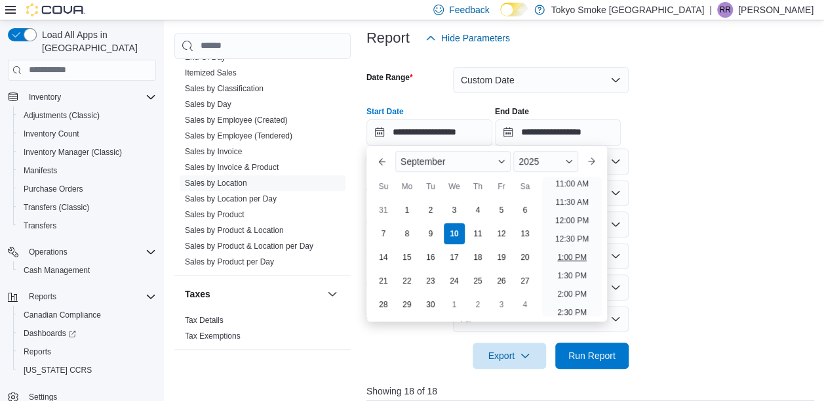 This screenshot has width=824, height=401. Describe the element at coordinates (40, 170) in the screenshot. I see `span: Manifests` at that location.